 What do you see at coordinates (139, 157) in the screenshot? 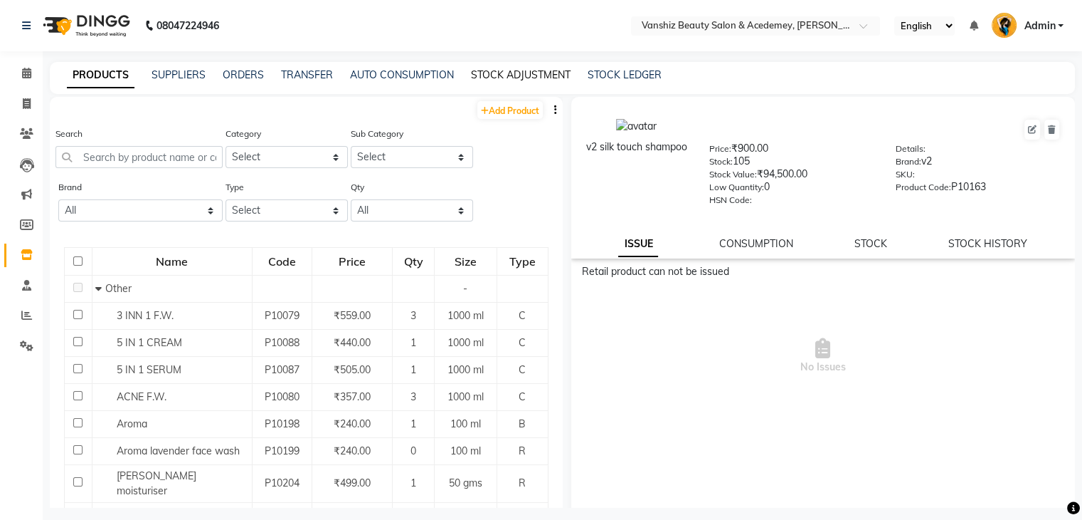
I see `input: Search by product name or code` at bounding box center [139, 157].